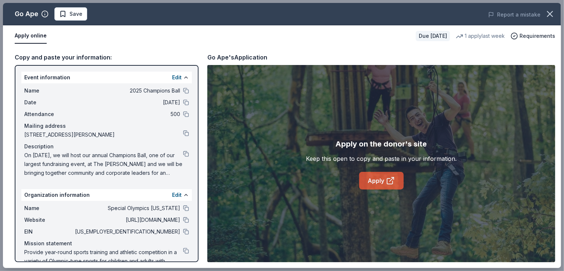 The height and width of the screenshot is (271, 564). Describe the element at coordinates (381, 159) in the screenshot. I see `div: Keep this open to copy and paste in your information.` at that location.